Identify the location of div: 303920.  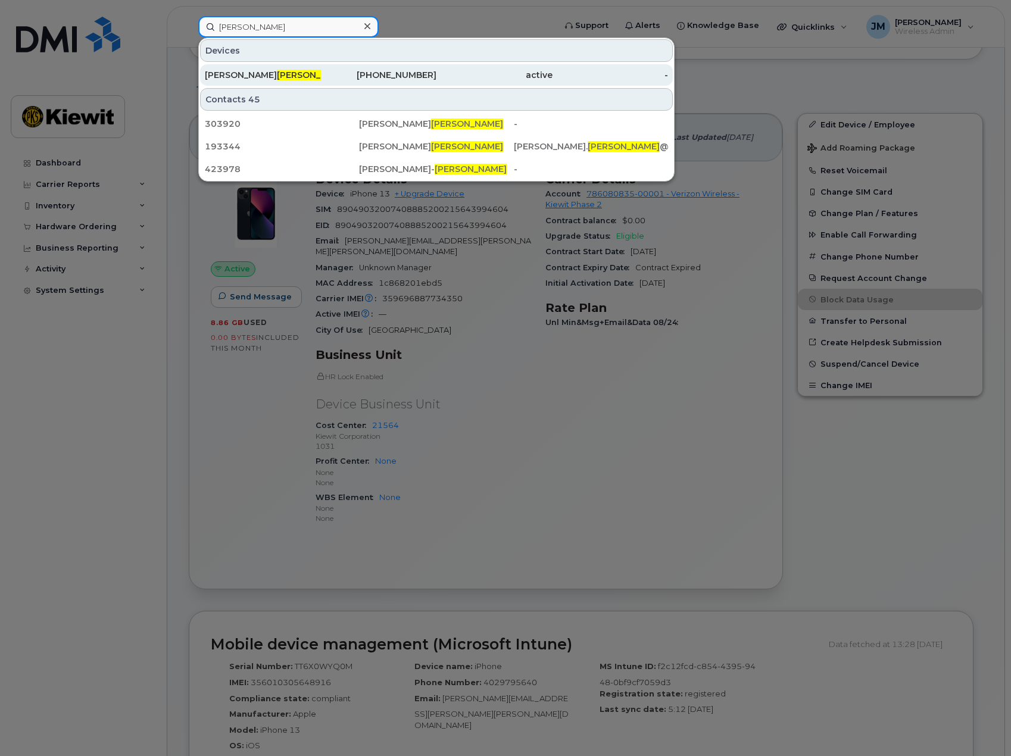
(282, 124).